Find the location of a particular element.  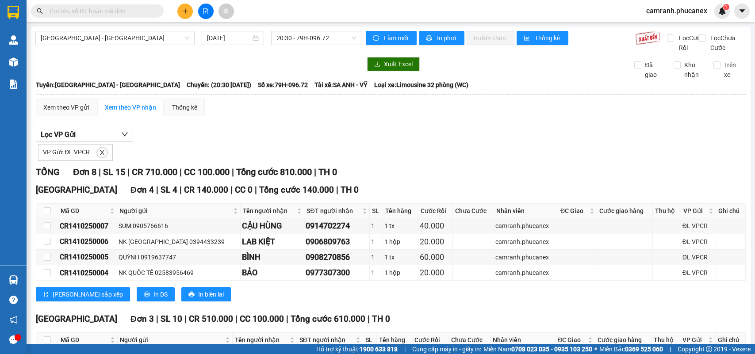

span: bar-chart is located at coordinates (527, 38).